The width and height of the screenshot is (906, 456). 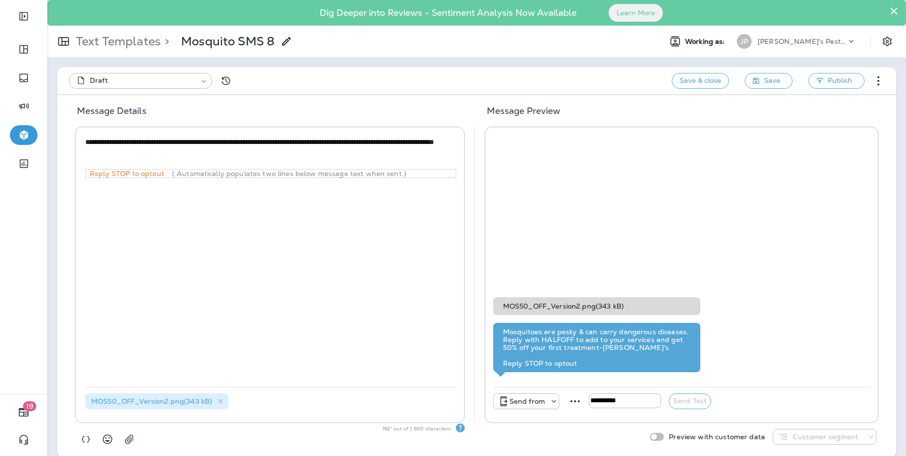 I want to click on button: Learn More, so click(x=635, y=13).